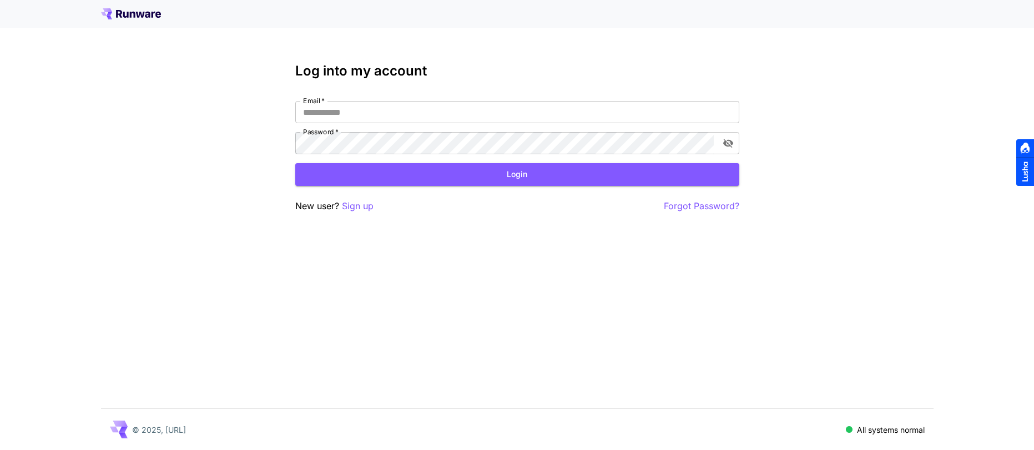 This screenshot has width=1034, height=450. I want to click on button: toggle password visibility, so click(728, 143).